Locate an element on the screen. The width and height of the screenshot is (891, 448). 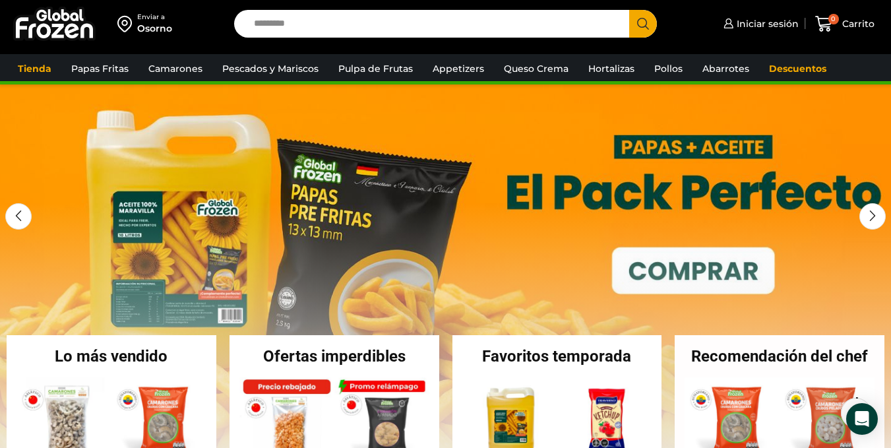
button: Search button is located at coordinates (643, 24).